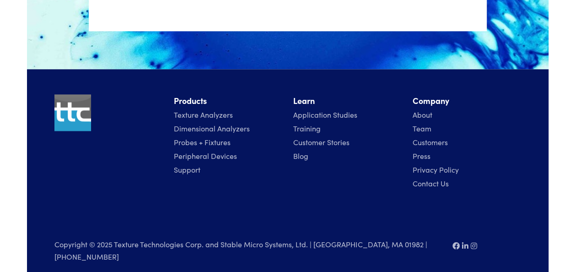  Describe the element at coordinates (422, 114) in the screenshot. I see `a: About` at that location.